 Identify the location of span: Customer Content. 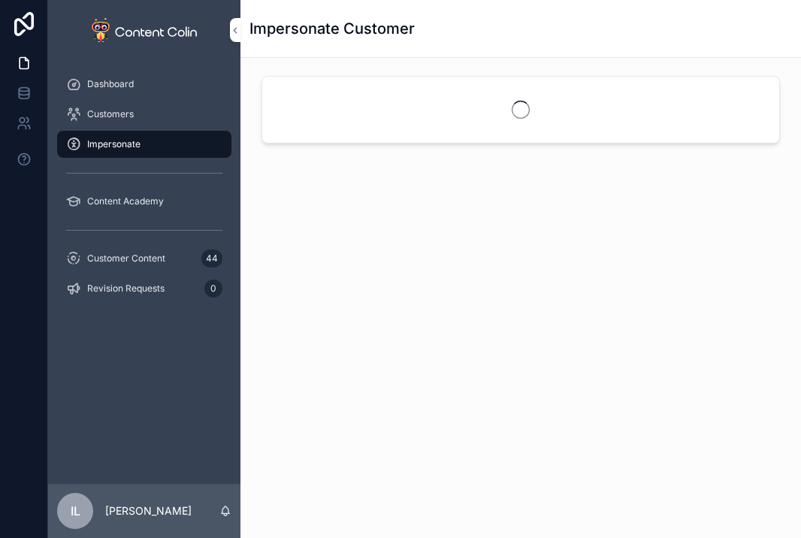
(126, 258).